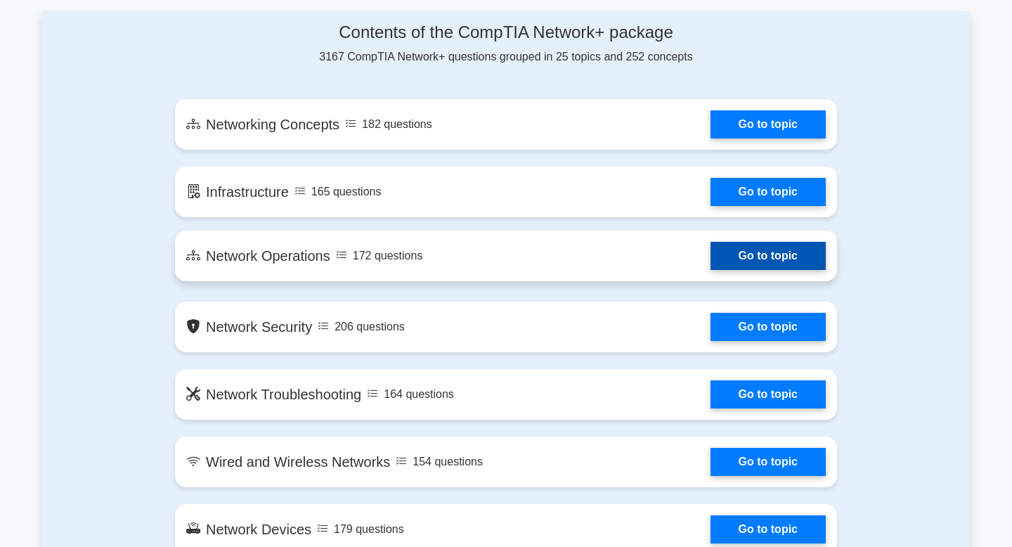  What do you see at coordinates (506, 32) in the screenshot?
I see `h4: Contents of the CompTIA Network+ package` at bounding box center [506, 32].